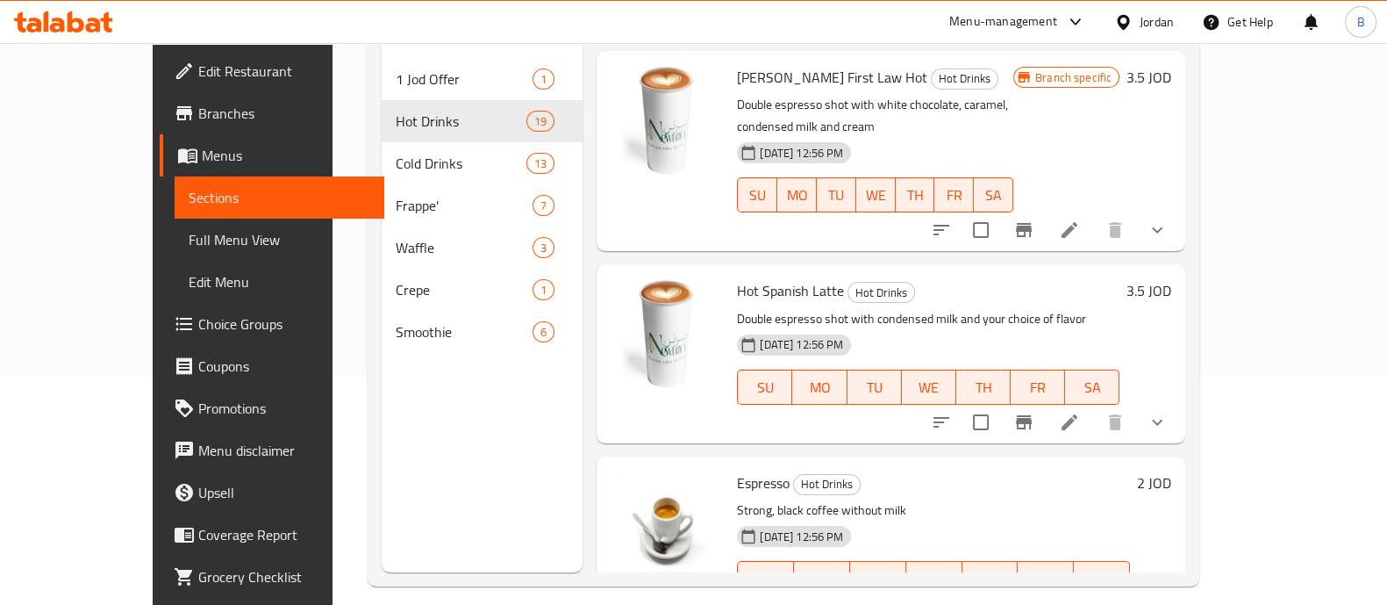  What do you see at coordinates (482, 121) in the screenshot?
I see `div: Hot Drinks19` at bounding box center [482, 121].